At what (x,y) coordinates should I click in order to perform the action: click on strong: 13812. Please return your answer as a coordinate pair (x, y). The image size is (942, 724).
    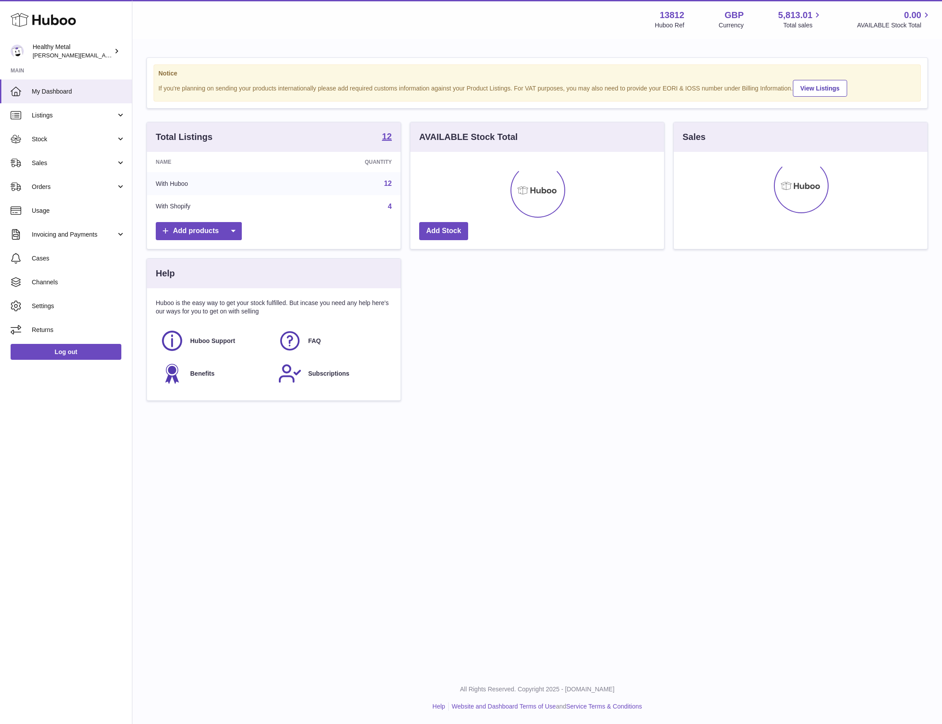
    Looking at the image, I should click on (672, 15).